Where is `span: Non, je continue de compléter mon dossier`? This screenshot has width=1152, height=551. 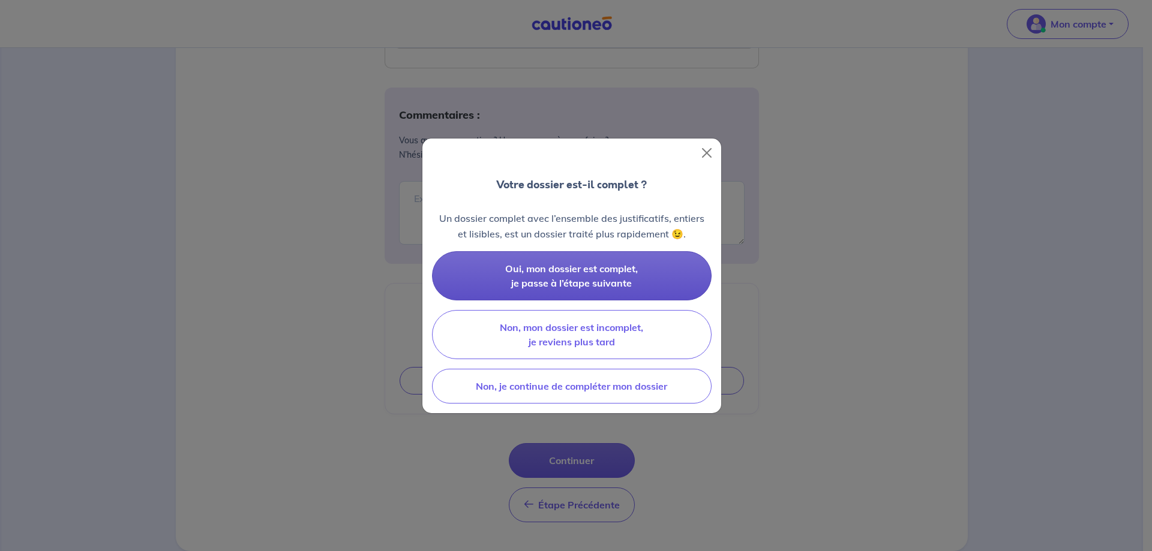
span: Non, je continue de compléter mon dossier is located at coordinates (571, 386).